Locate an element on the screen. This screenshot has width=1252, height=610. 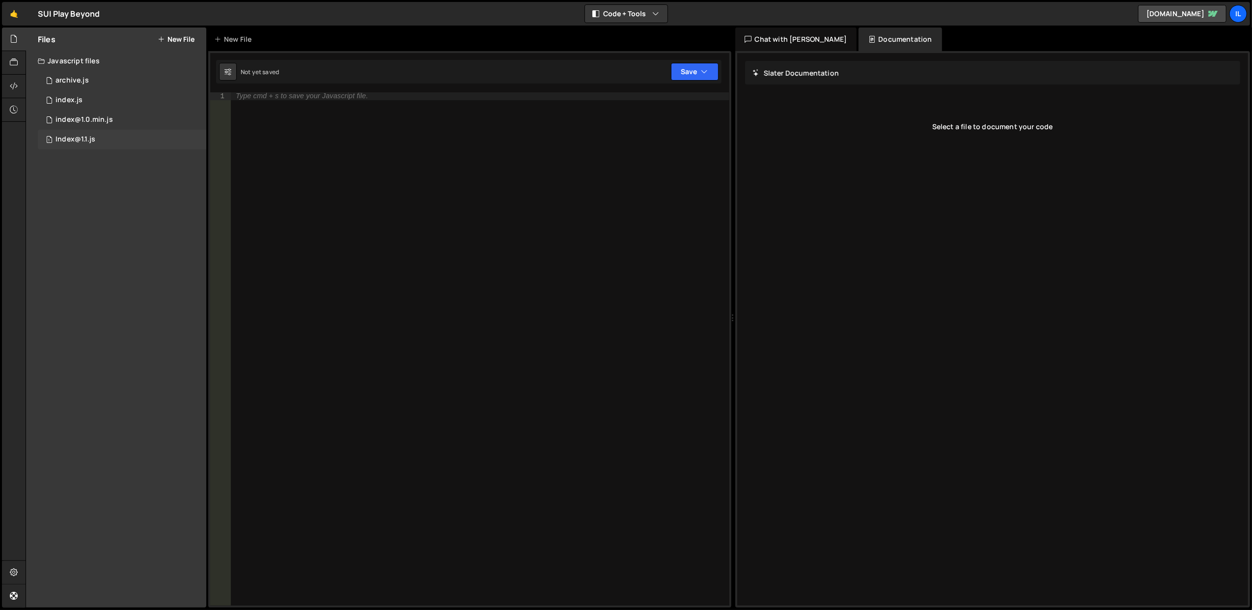
div: New File is located at coordinates (235, 39).